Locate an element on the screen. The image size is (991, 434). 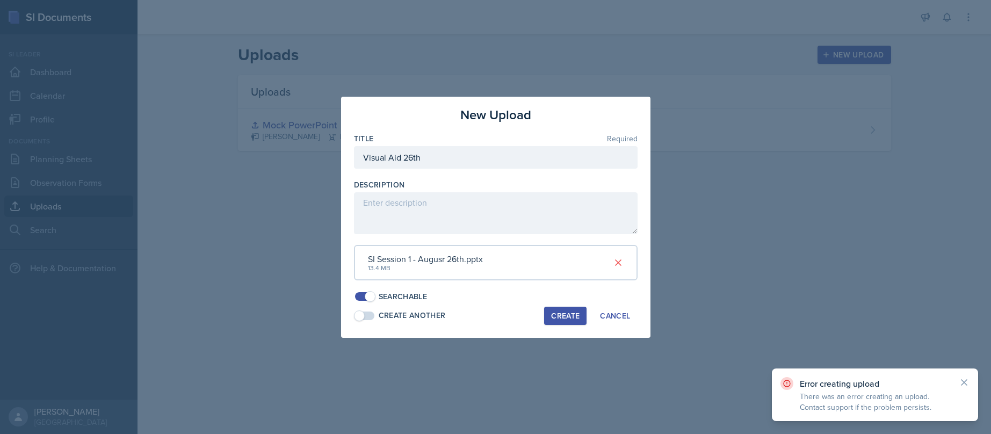
div: SI Session 1 - Augusr 26th.pptx is located at coordinates (426, 259).